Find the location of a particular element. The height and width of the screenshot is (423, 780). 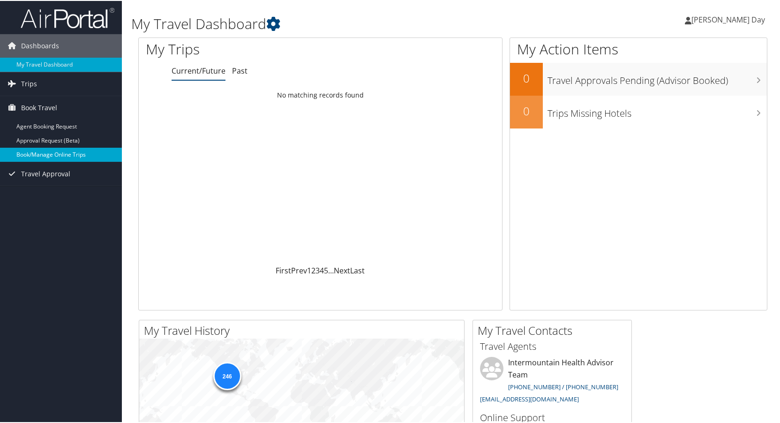

a: Next is located at coordinates (342, 270).